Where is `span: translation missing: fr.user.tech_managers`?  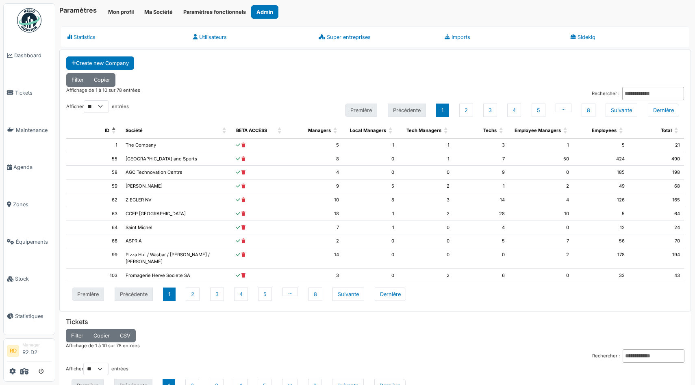 span: translation missing: fr.user.tech_managers is located at coordinates (424, 130).